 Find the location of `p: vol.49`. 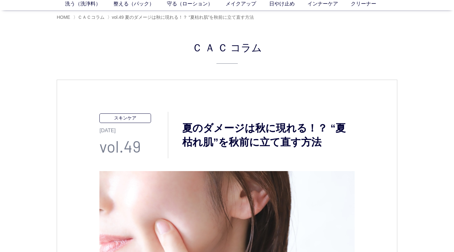

p: vol.49 is located at coordinates (133, 146).